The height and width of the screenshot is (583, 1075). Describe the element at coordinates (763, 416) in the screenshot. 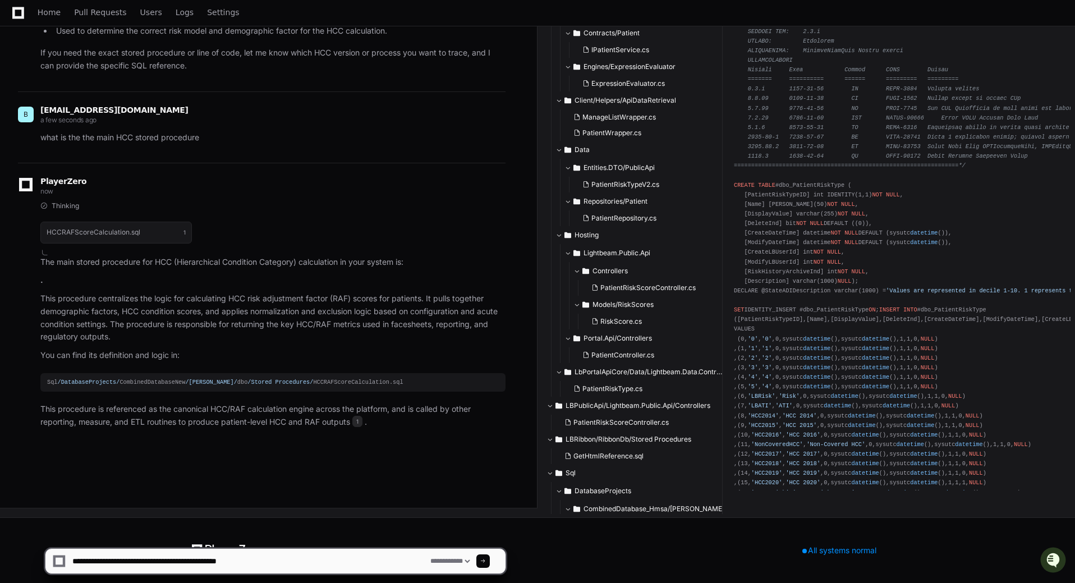

I see `span: 'HCC2014'` at that location.